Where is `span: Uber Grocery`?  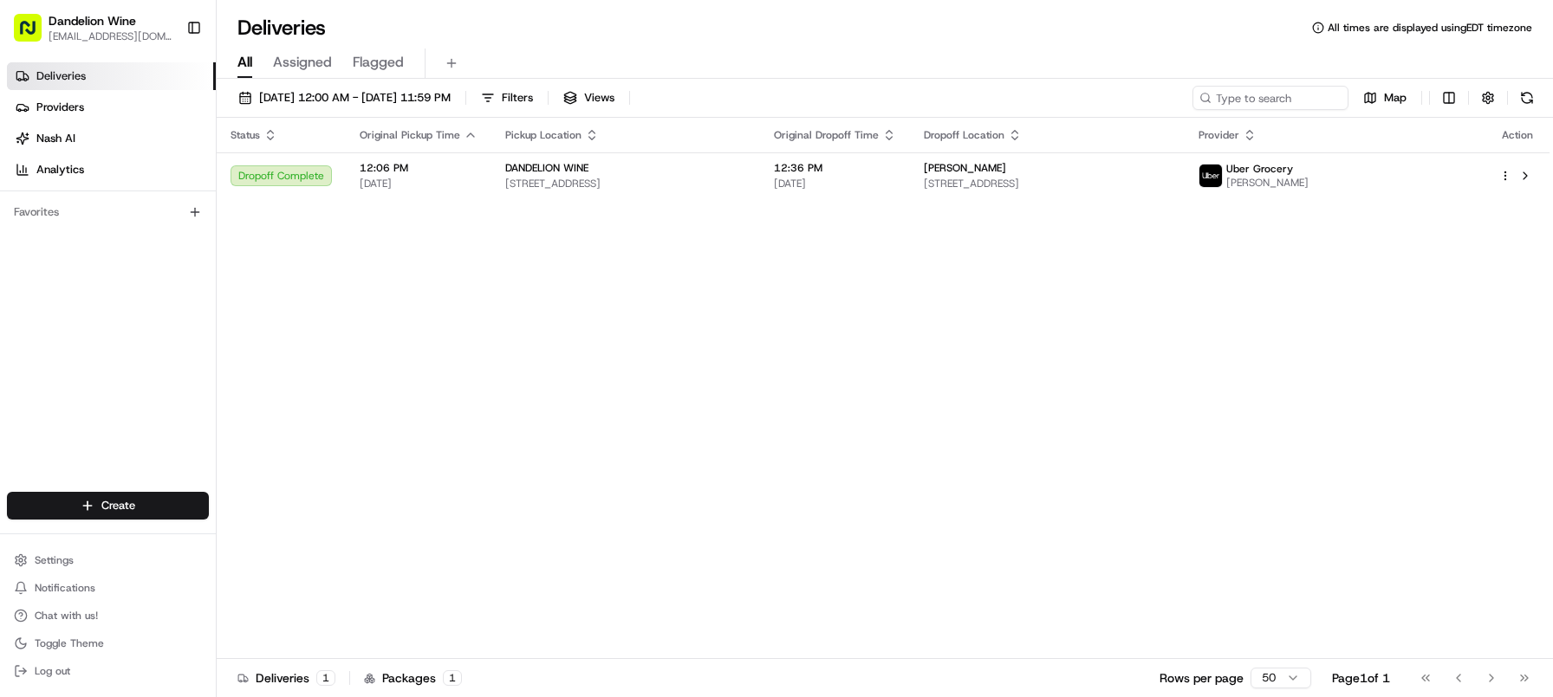 span: Uber Grocery is located at coordinates (1259, 169).